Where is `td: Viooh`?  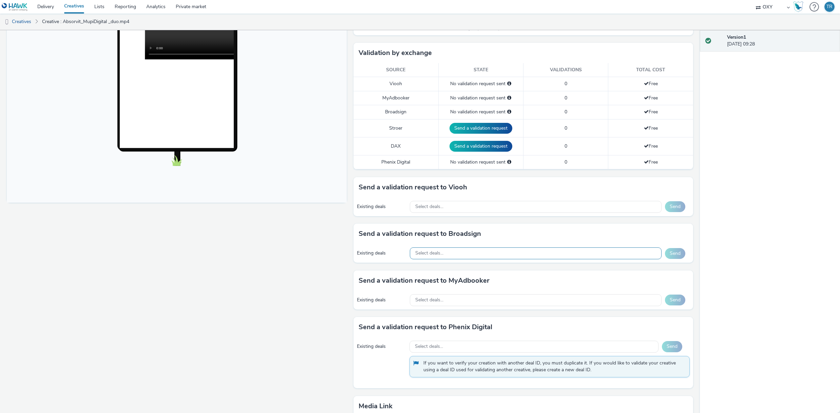 td: Viooh is located at coordinates (396, 84).